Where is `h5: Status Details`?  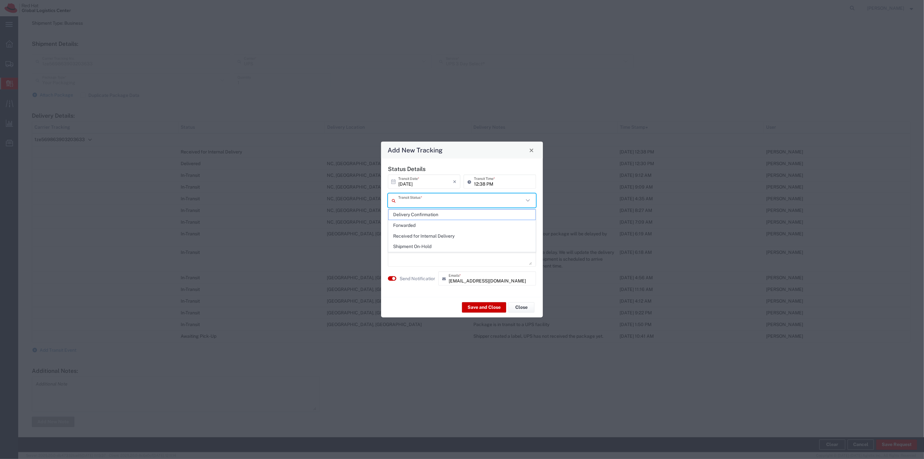 h5: Status Details is located at coordinates (462, 169).